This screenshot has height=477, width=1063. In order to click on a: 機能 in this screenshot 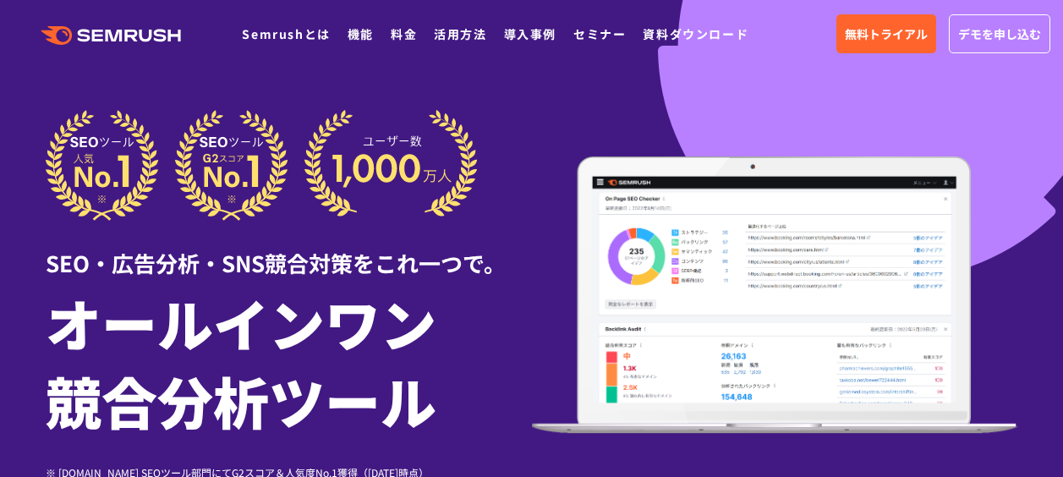, I will do `click(360, 34)`.